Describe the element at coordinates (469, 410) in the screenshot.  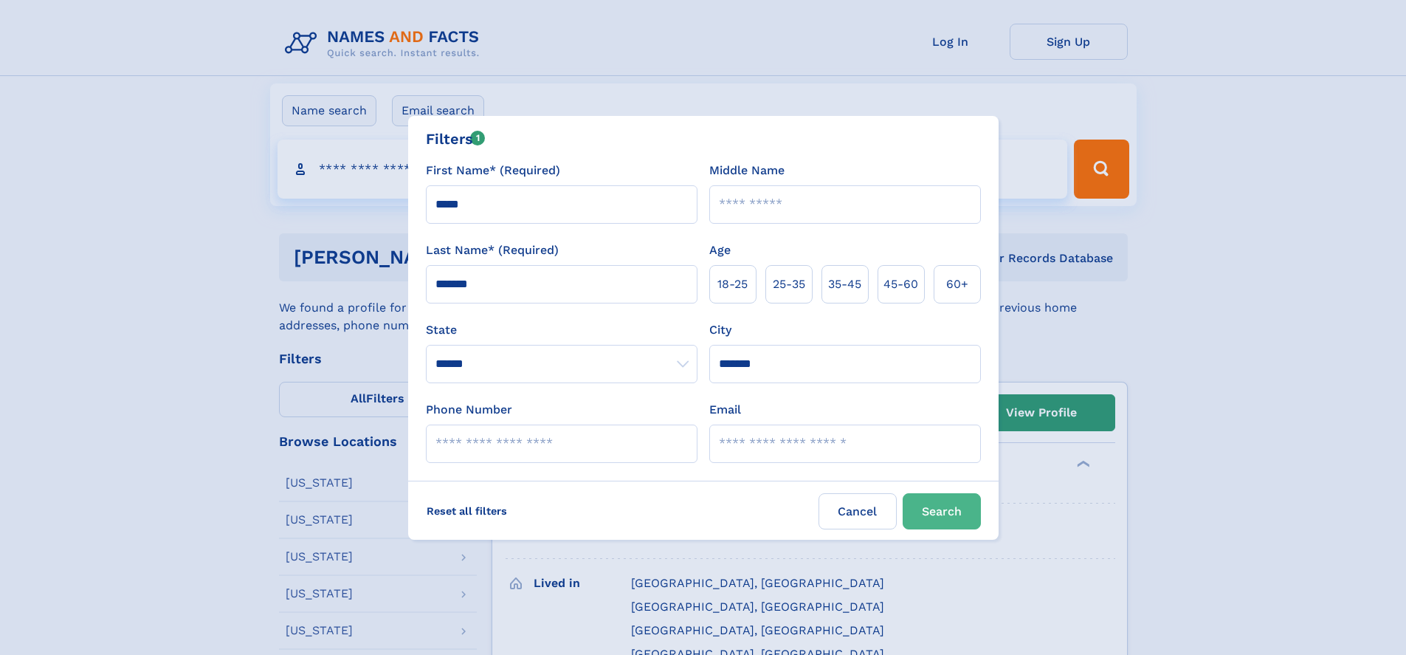
I see `label: Phone Number` at that location.